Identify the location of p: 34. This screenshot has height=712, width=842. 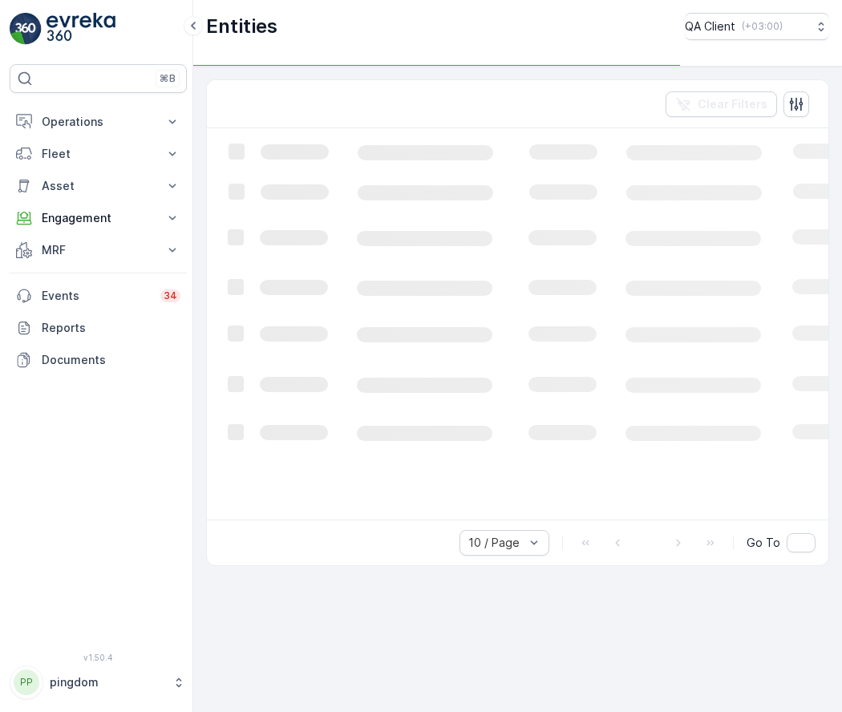
(170, 296).